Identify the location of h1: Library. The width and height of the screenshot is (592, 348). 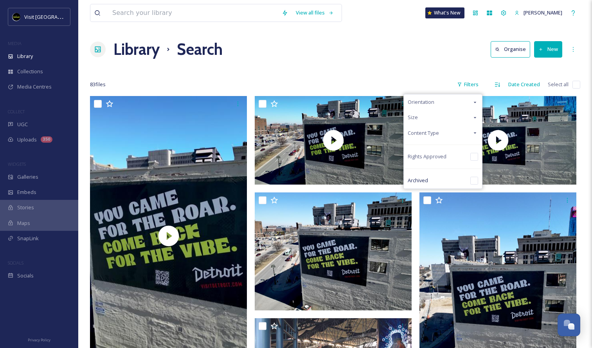
(137, 49).